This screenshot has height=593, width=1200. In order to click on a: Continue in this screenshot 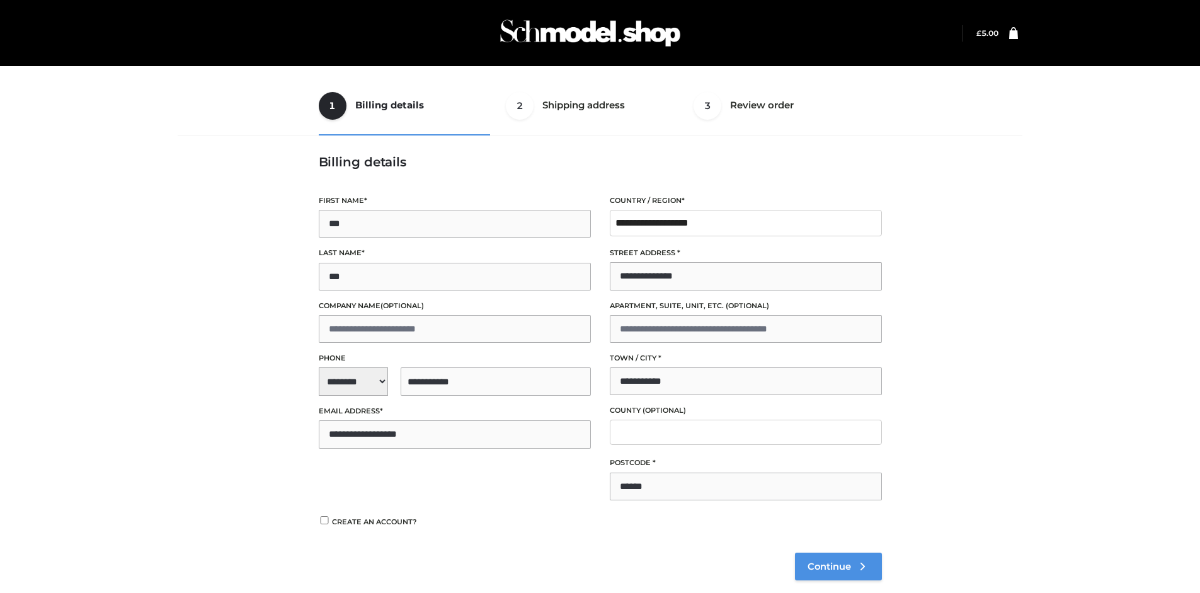, I will do `click(838, 566)`.